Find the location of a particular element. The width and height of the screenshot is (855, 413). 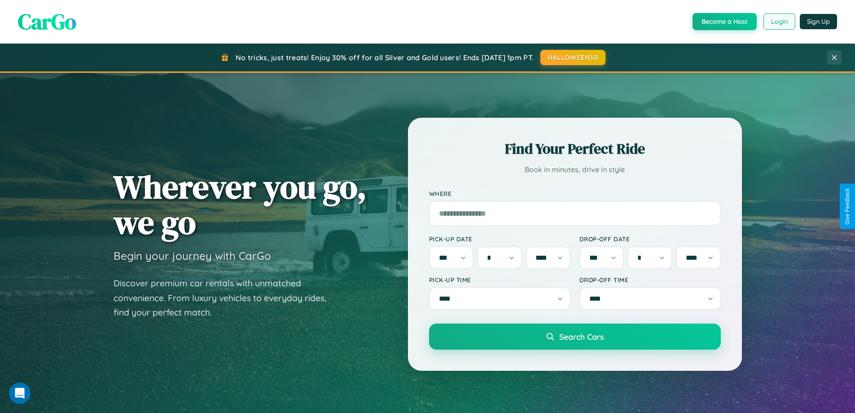

label: Pick-up Date is located at coordinates (500, 238).